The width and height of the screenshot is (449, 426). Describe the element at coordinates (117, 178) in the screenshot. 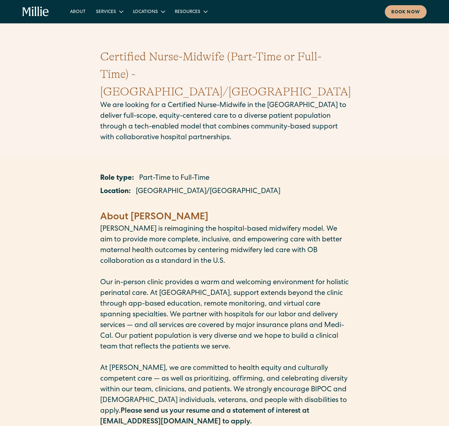

I see `p: Role type:` at that location.